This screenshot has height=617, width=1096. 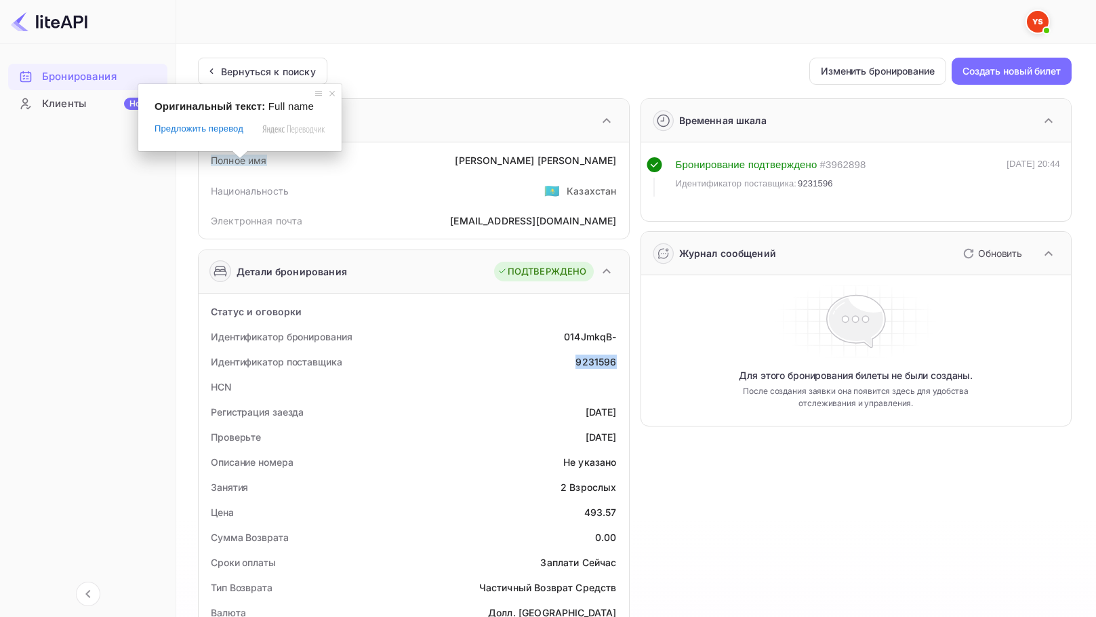 What do you see at coordinates (591, 190) in the screenshot?
I see `ya-tr-span: Казахстан` at bounding box center [591, 190].